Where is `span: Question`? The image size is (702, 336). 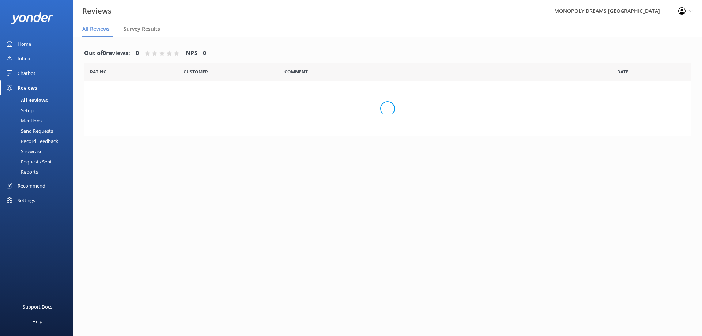
span: Question is located at coordinates (296, 72).